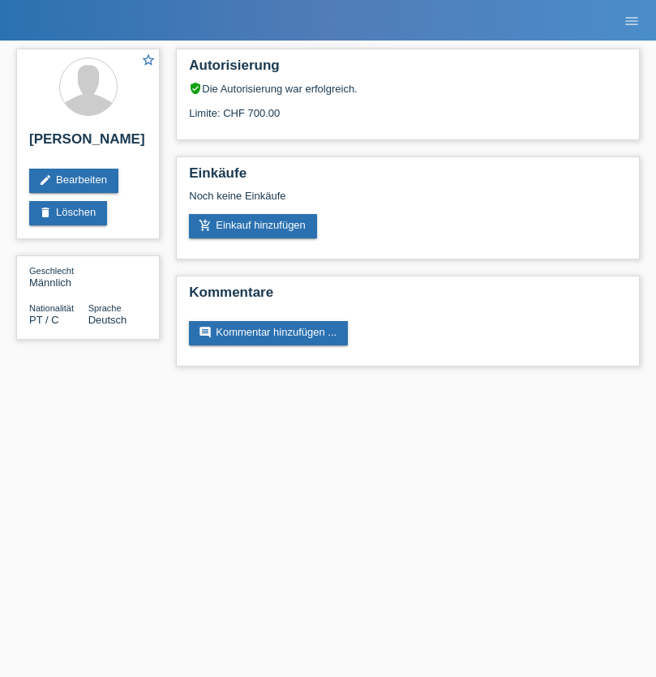  Describe the element at coordinates (408, 178) in the screenshot. I see `h2: Einkäufe` at that location.